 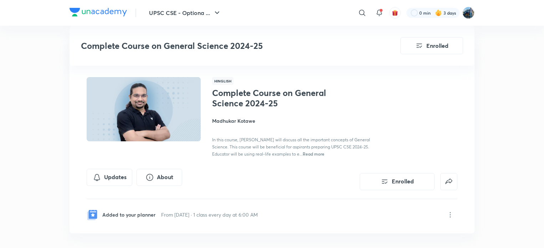 I want to click on img: Thumbnail, so click(x=144, y=109).